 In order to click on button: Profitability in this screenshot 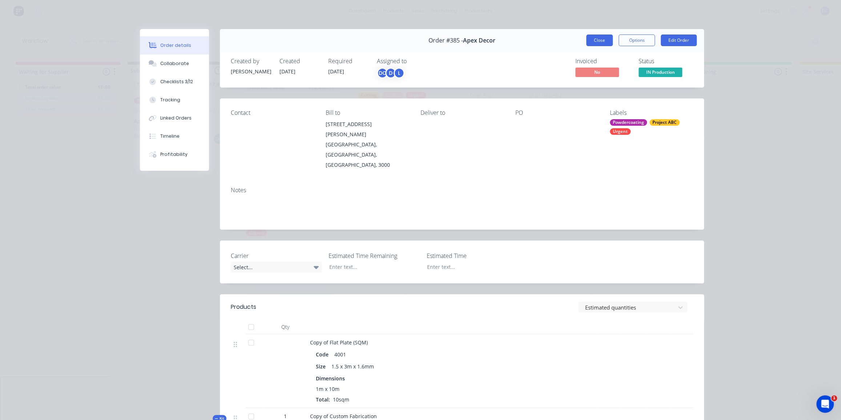, I will do `click(174, 154)`.